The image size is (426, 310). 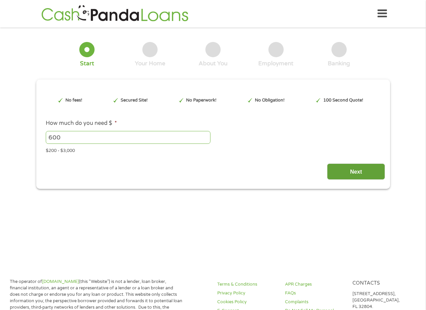 What do you see at coordinates (134, 100) in the screenshot?
I see `p: Secured Site!` at bounding box center [134, 100].